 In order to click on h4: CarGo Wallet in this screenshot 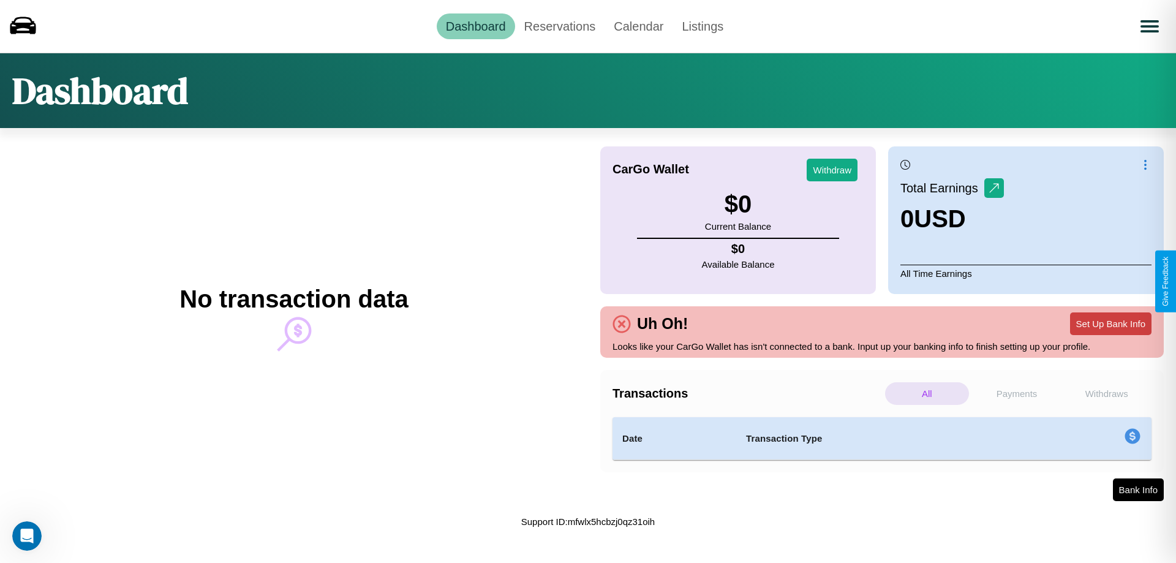, I will do `click(650, 169)`.